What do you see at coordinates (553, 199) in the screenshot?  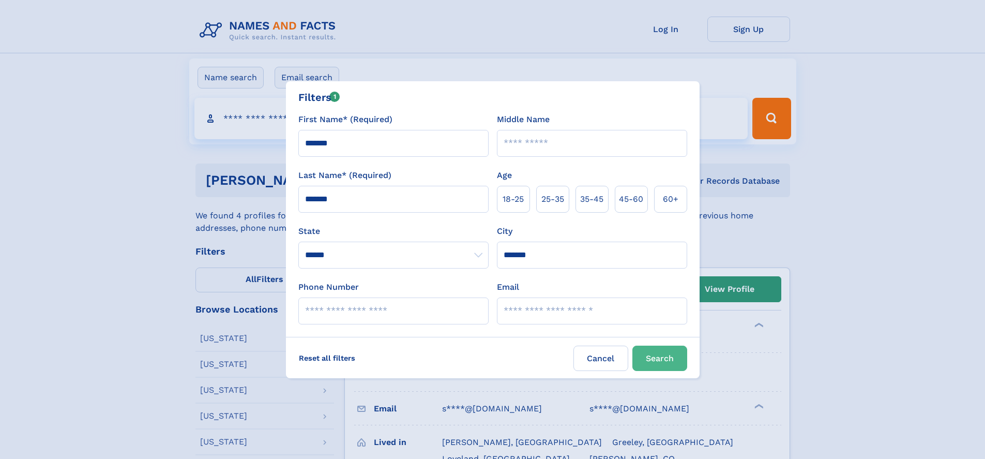 I see `span: 25‑35` at bounding box center [553, 199].